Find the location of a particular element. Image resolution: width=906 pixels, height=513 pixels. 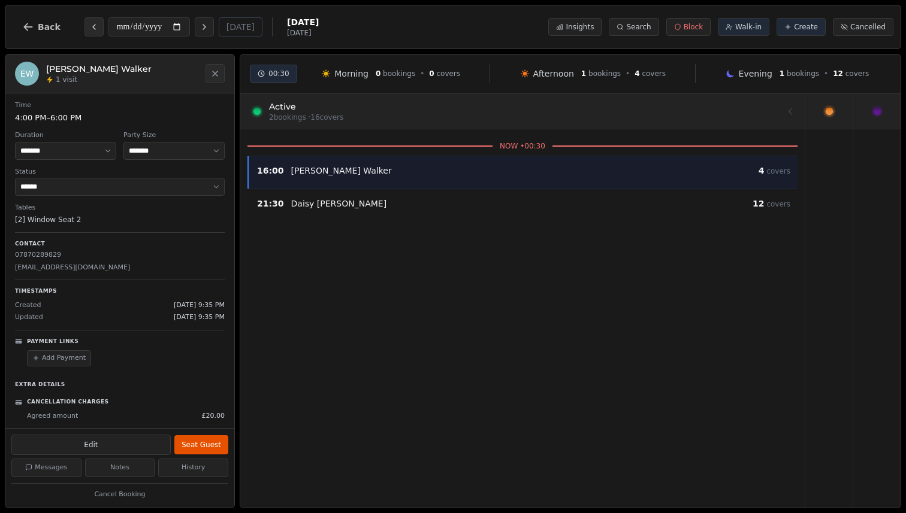

dd: [2] Window Seat 2 is located at coordinates (120, 220).